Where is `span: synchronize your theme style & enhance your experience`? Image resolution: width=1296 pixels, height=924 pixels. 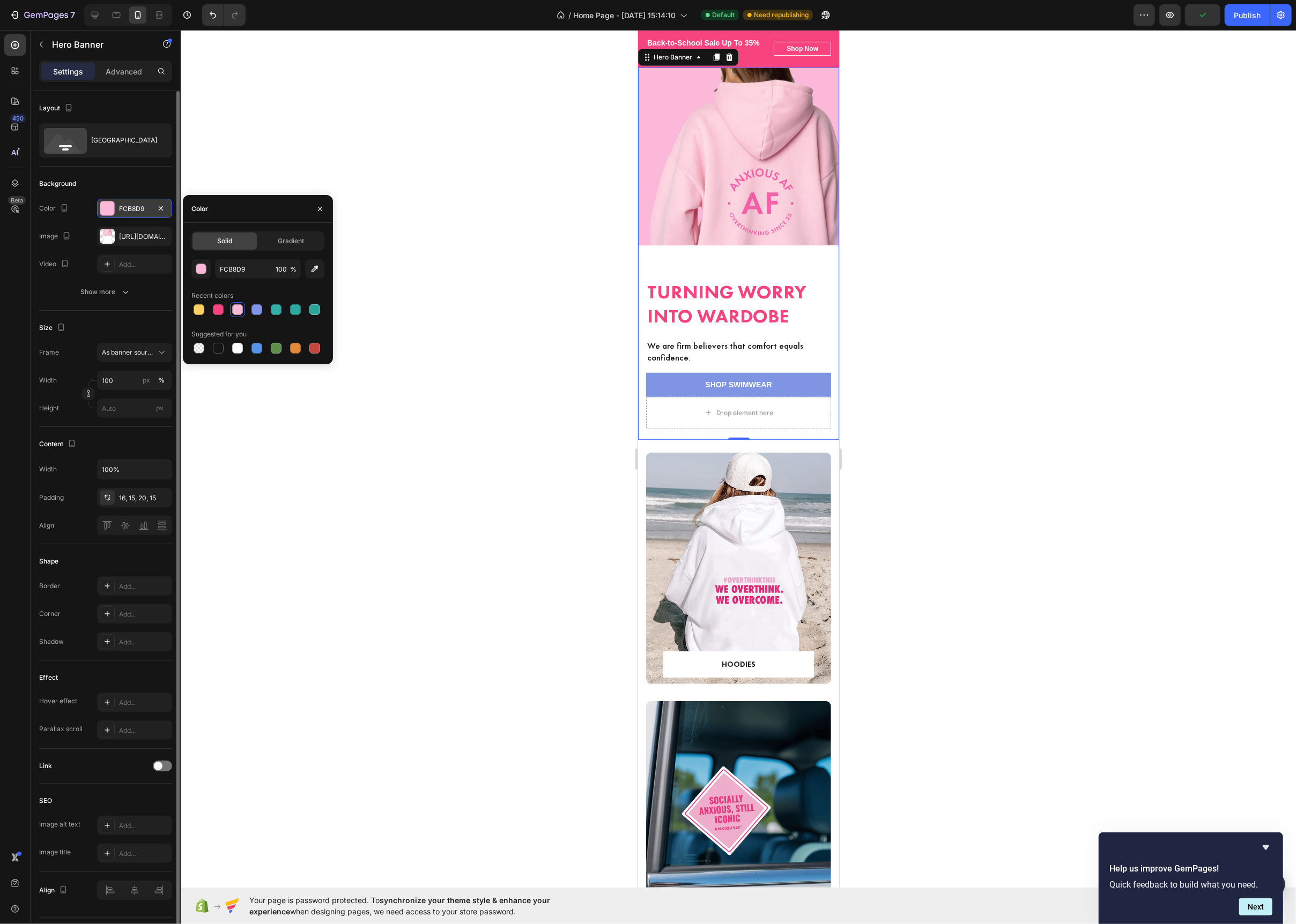
span: synchronize your theme style & enhance your experience is located at coordinates (400, 906).